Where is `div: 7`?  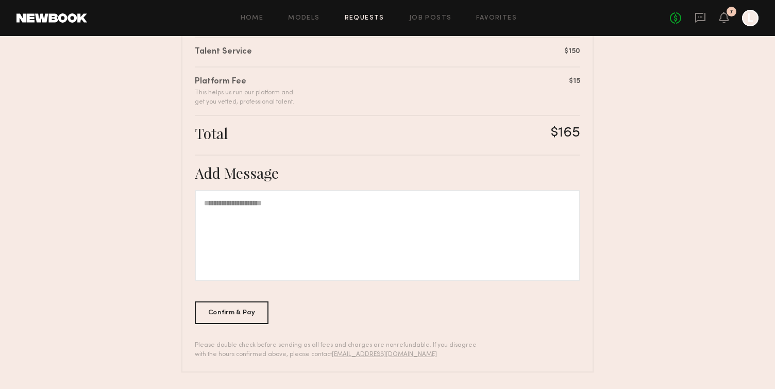
div: 7 is located at coordinates (732, 12).